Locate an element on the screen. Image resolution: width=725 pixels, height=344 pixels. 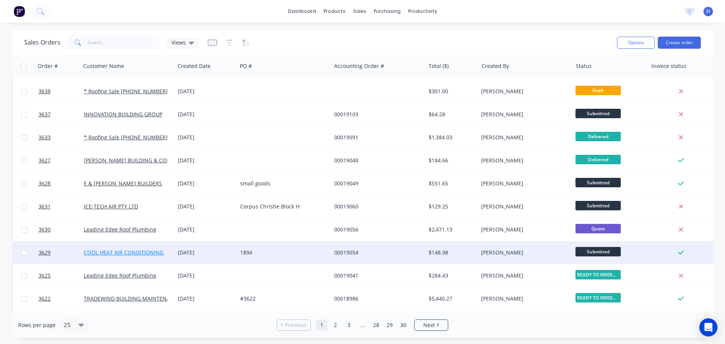
div: Accounting Order # is located at coordinates (359, 66).